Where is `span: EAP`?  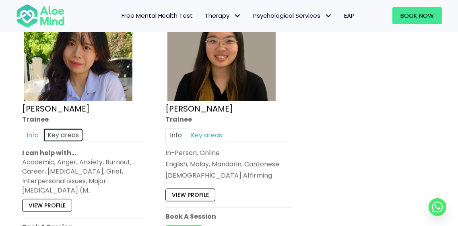 span: EAP is located at coordinates (350, 15).